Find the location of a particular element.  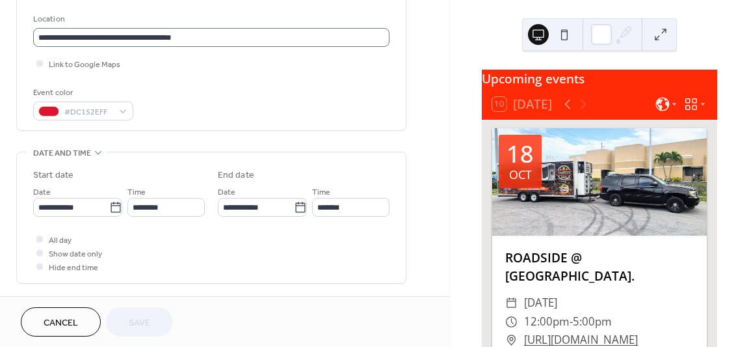

span: Date and time is located at coordinates (62, 153).